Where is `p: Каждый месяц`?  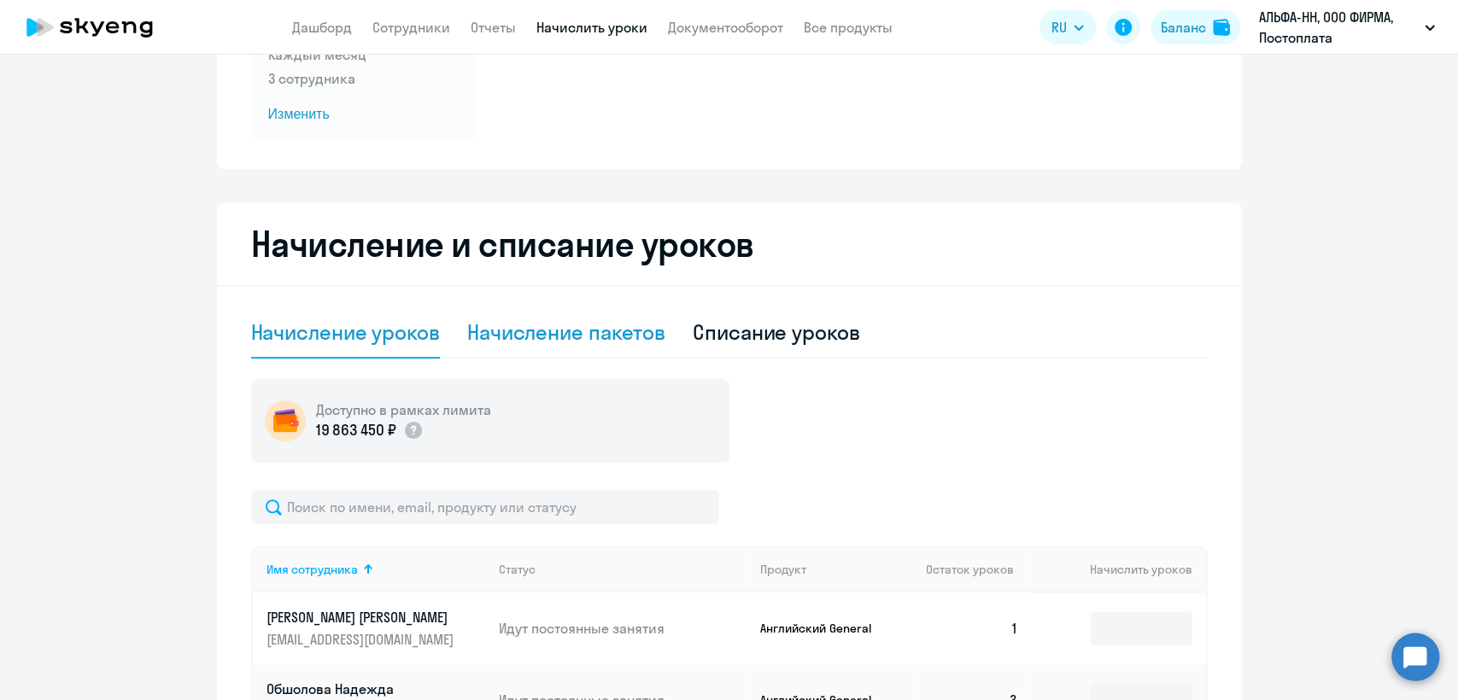 p: Каждый месяц is located at coordinates (363, 55).